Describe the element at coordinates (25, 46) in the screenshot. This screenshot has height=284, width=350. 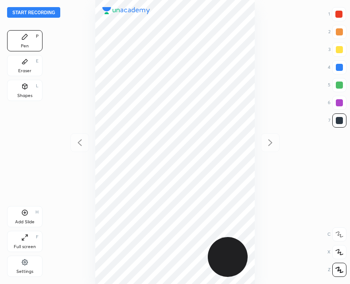
I see `div: Pen` at that location.